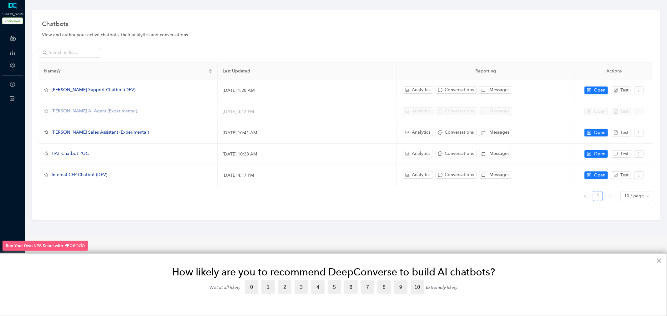 Image resolution: width=667 pixels, height=316 pixels. What do you see at coordinates (307, 71) in the screenshot?
I see `th: Last Updated` at bounding box center [307, 71].